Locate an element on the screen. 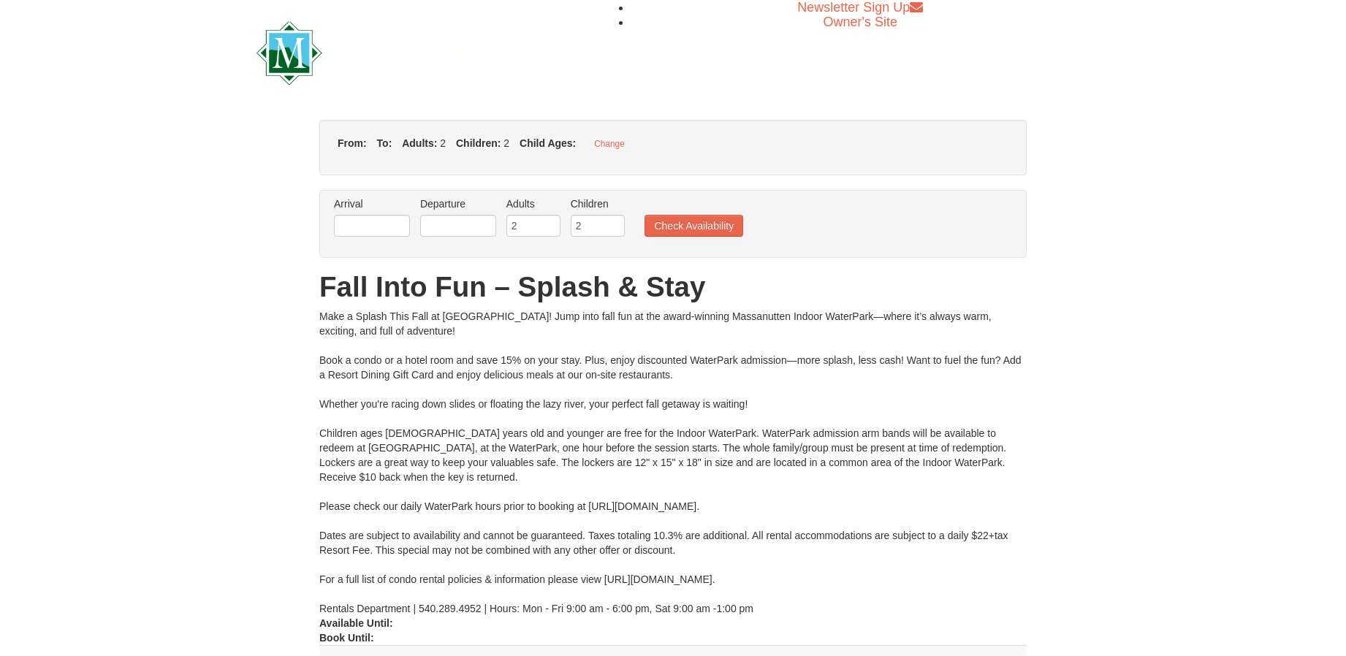 This screenshot has height=656, width=1346. strong: Available Until: is located at coordinates (356, 623).